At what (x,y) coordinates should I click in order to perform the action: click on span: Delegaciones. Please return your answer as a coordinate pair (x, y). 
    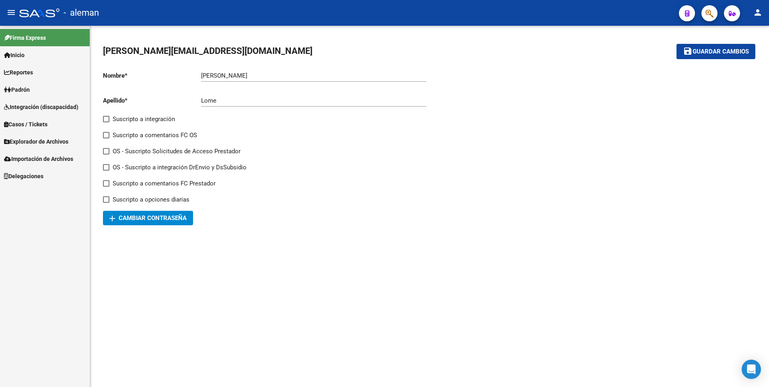
    Looking at the image, I should click on (24, 176).